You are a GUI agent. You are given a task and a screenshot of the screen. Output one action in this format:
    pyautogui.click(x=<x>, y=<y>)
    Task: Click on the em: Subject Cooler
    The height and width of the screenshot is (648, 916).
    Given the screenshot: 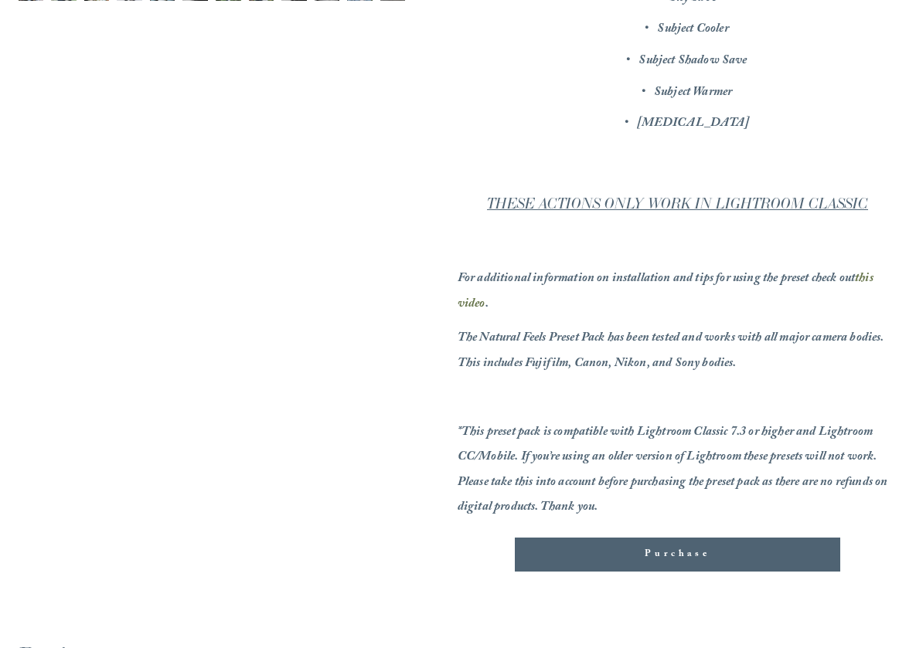 What is the action you would take?
    pyautogui.click(x=692, y=29)
    